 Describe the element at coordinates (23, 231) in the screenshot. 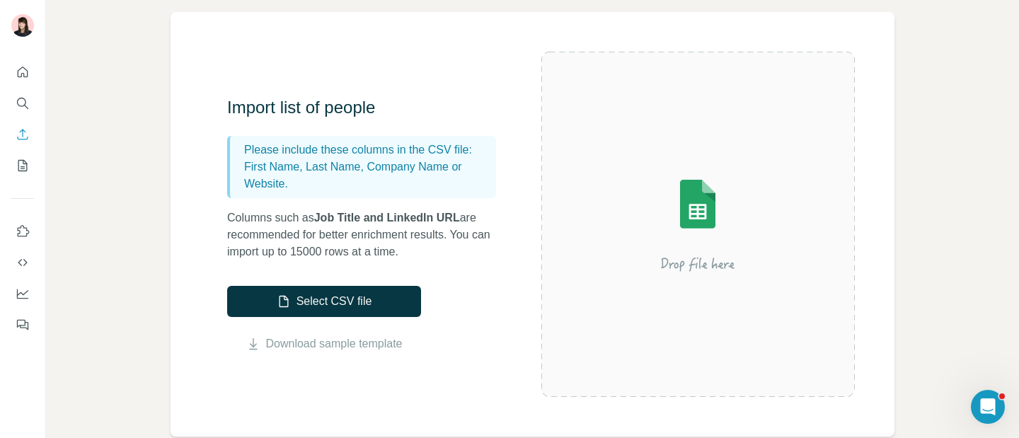

I see `button: Use Surfe on LinkedIn` at that location.